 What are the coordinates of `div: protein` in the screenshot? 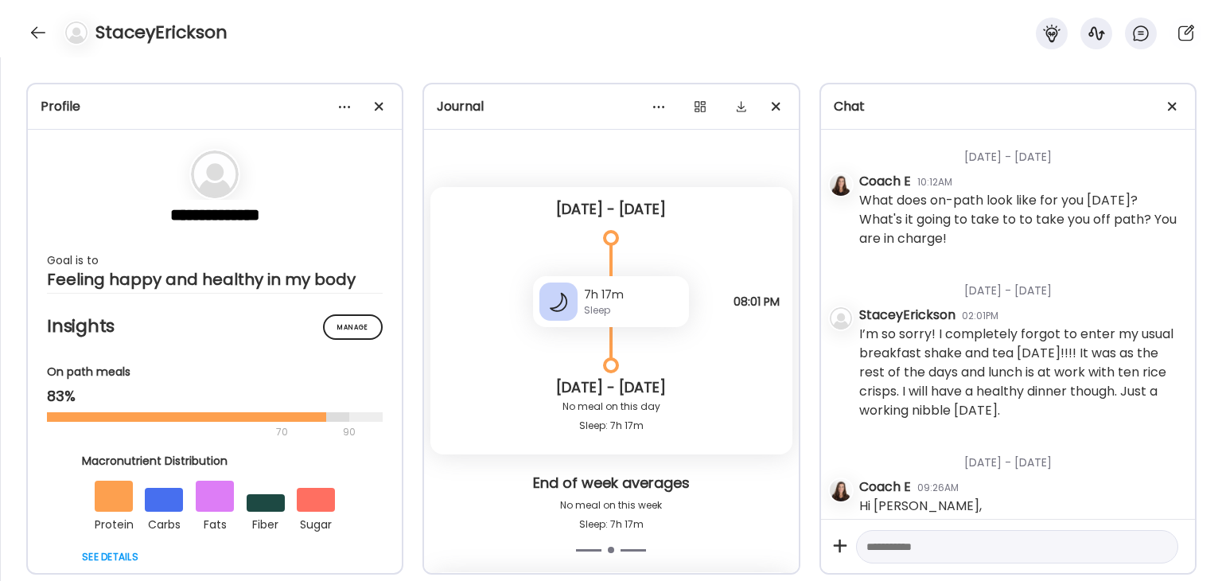 It's located at (114, 523).